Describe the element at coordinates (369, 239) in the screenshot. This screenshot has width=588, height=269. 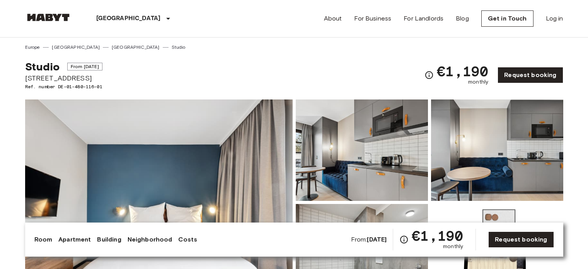
I see `span: From:` at that location.